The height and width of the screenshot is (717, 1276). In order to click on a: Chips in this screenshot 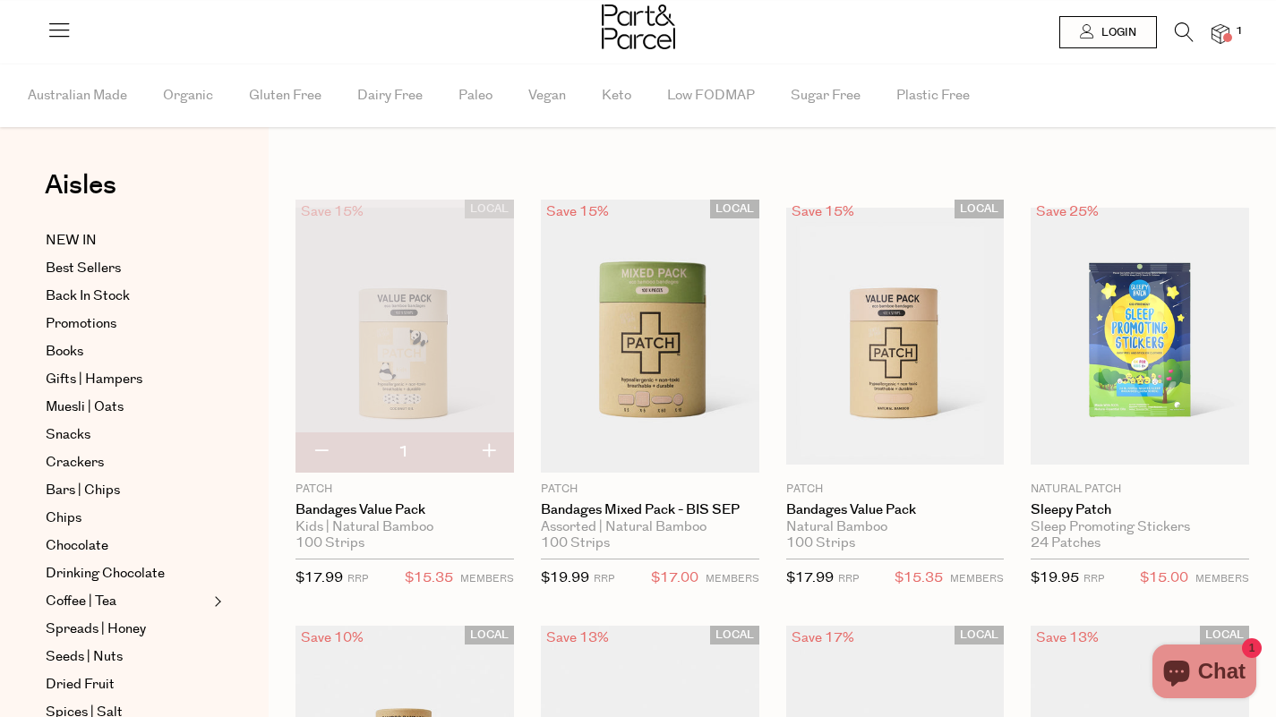, I will do `click(127, 518)`.